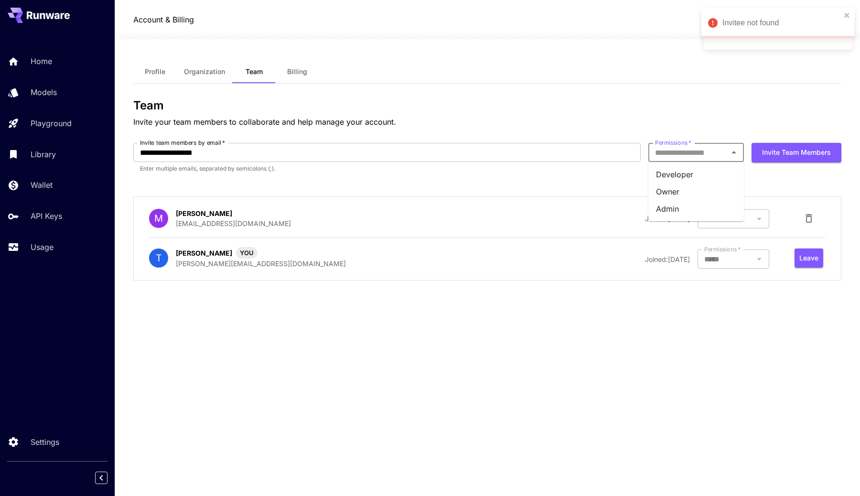 This screenshot has width=860, height=496. Describe the element at coordinates (782, 23) in the screenshot. I see `div: Invitee not found` at that location.